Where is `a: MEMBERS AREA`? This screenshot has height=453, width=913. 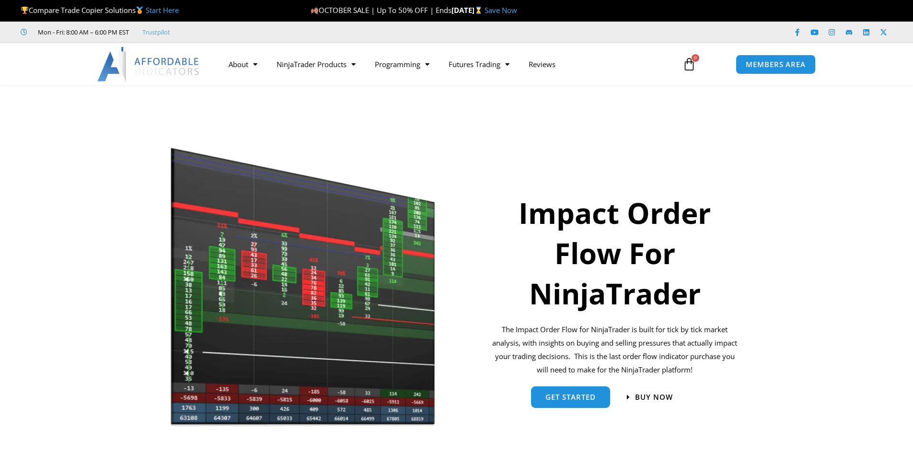 a: MEMBERS AREA is located at coordinates (776, 64).